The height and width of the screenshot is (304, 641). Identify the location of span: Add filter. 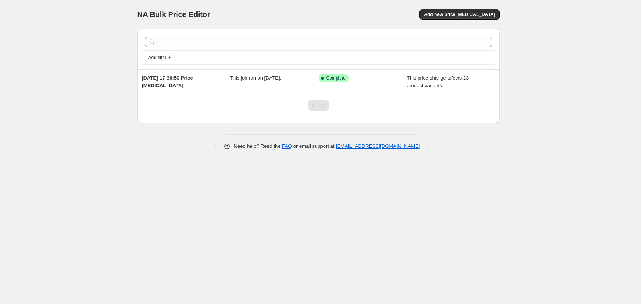
(157, 58).